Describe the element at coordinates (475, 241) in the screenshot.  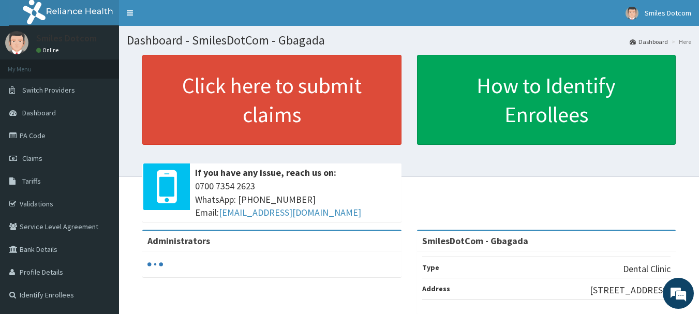
I see `strong: SmilesDotCom - Gbagada` at that location.